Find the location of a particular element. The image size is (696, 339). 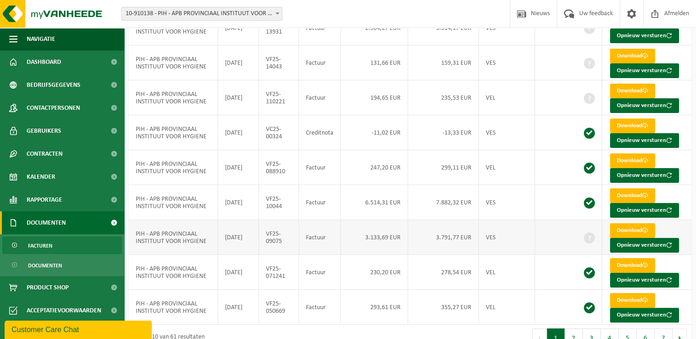

span: Contracten is located at coordinates (45, 154).